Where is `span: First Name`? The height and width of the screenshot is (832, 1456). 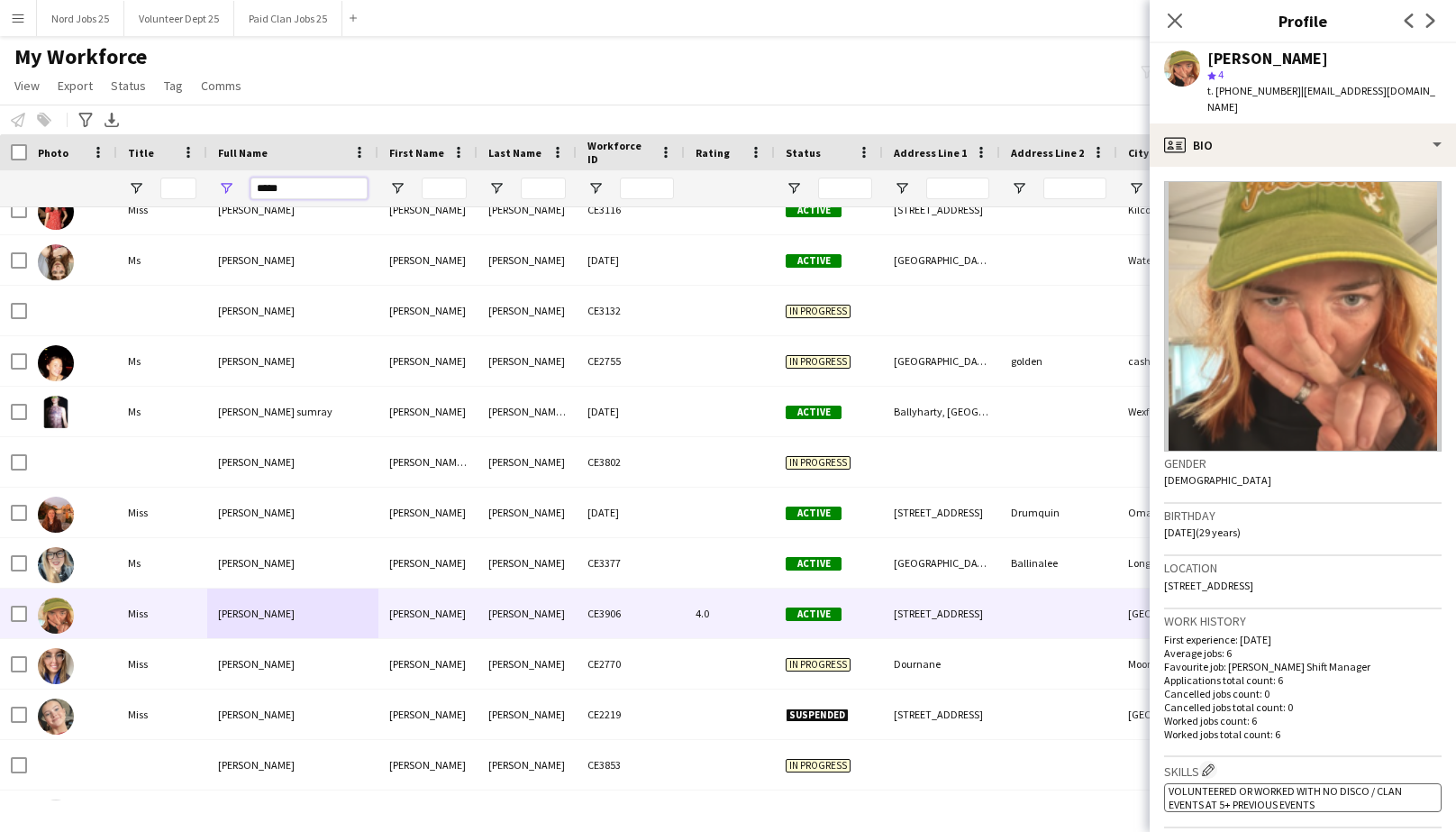 span: First Name is located at coordinates (416, 152).